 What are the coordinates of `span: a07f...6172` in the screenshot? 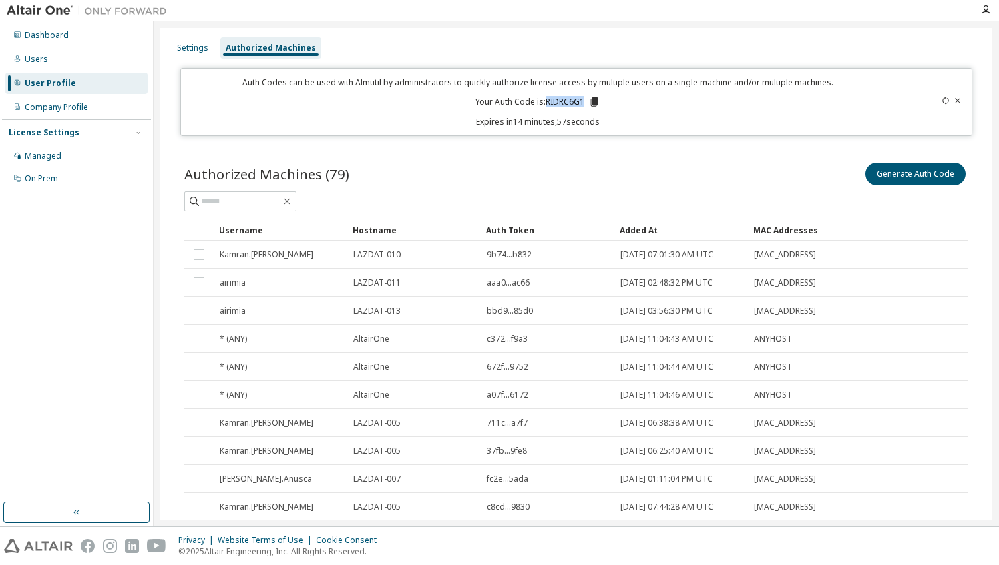 It's located at (507, 395).